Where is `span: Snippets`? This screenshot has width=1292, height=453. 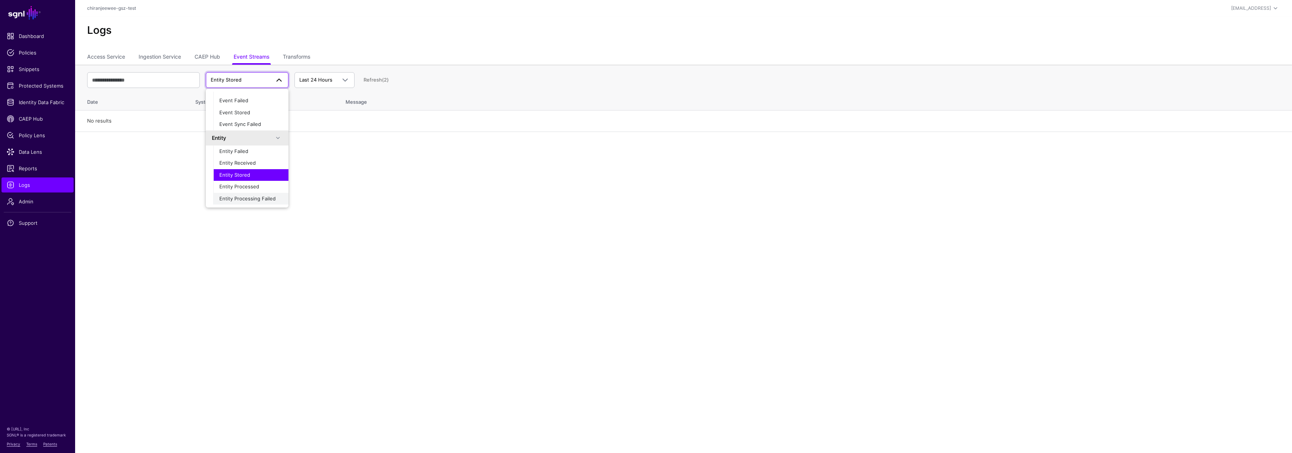
span: Snippets is located at coordinates (38, 69).